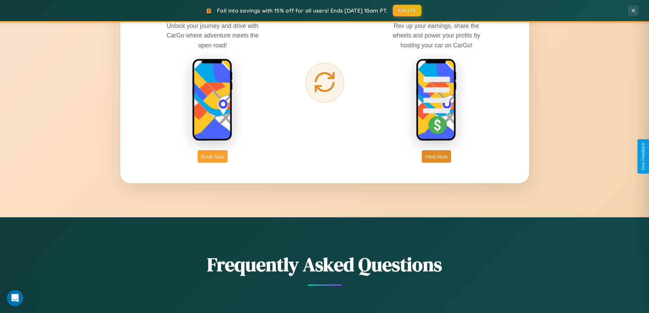 This screenshot has width=649, height=313. I want to click on img: rent phone, so click(212, 100).